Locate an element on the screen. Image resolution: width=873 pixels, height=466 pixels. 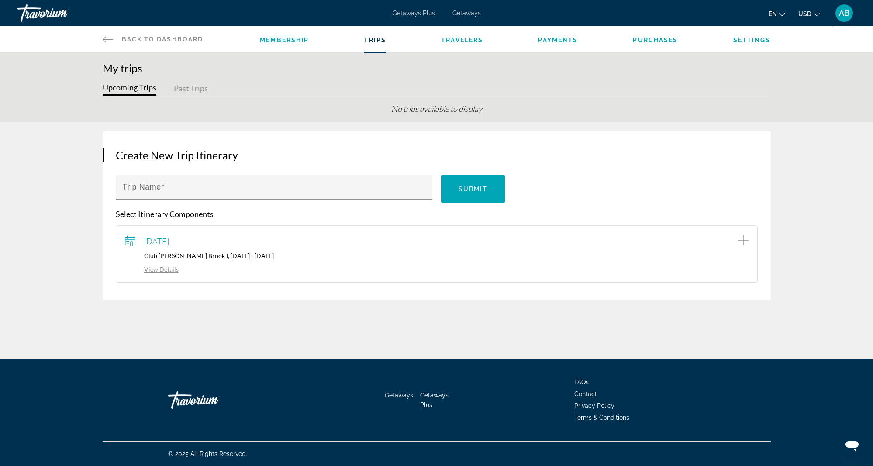
span: Privacy Policy is located at coordinates (595, 406).